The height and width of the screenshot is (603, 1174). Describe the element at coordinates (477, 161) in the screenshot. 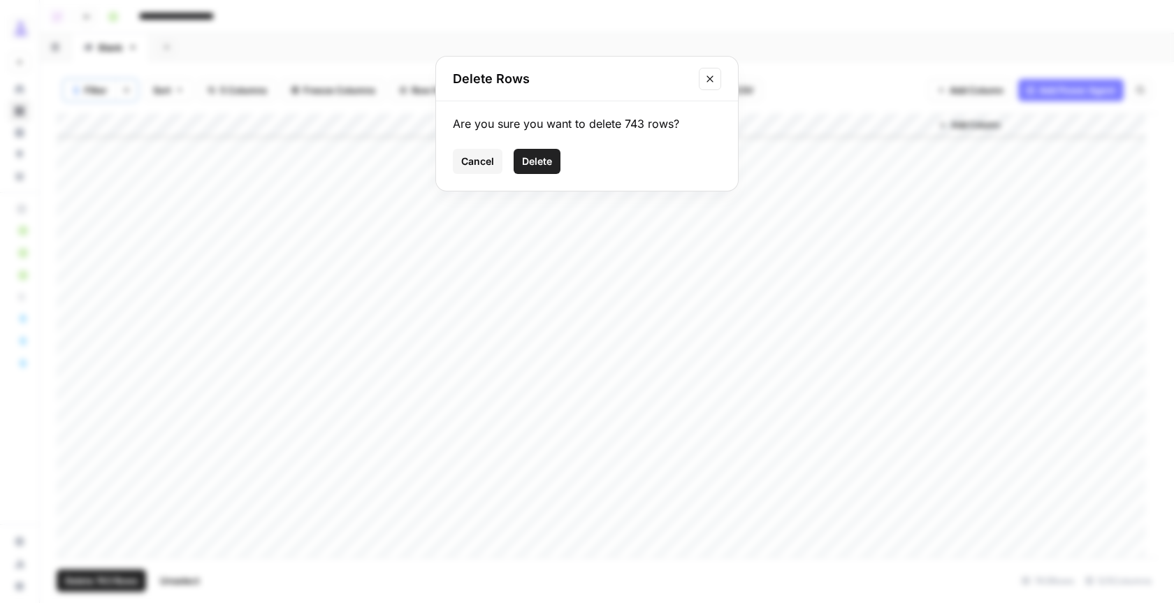

I see `button: Cancel` at that location.